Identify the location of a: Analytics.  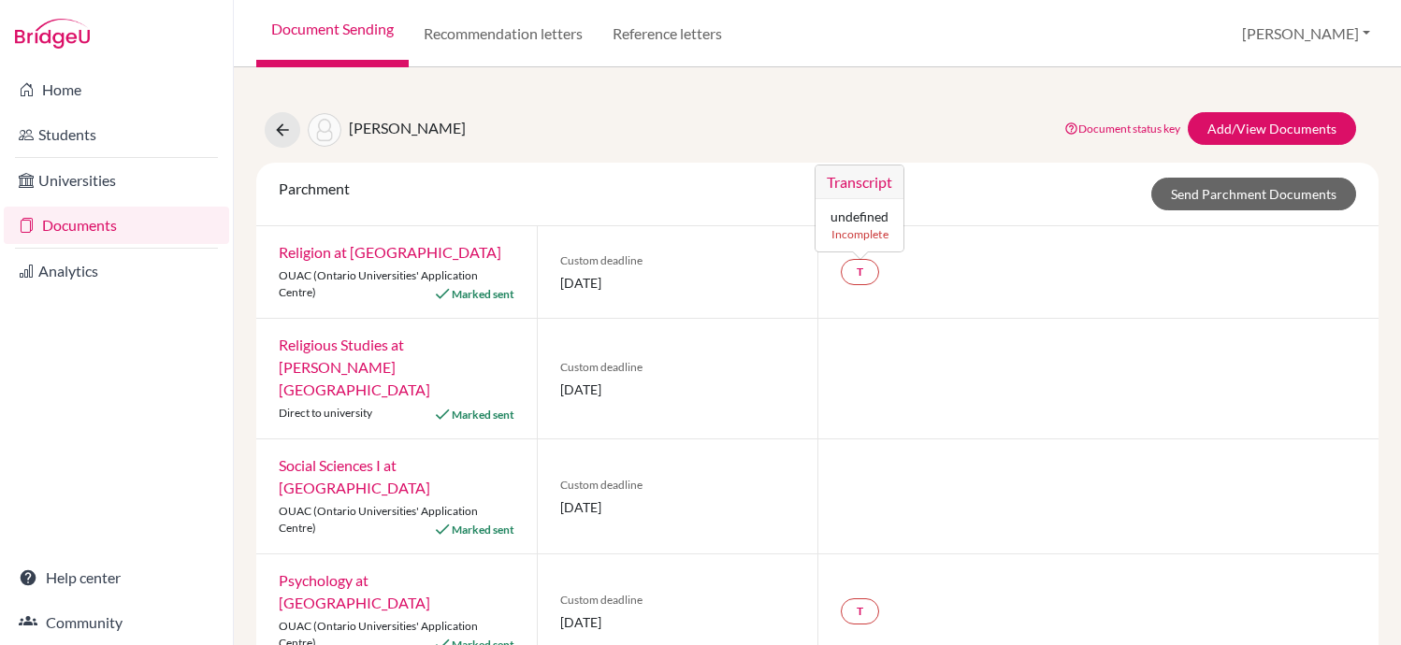
(116, 271).